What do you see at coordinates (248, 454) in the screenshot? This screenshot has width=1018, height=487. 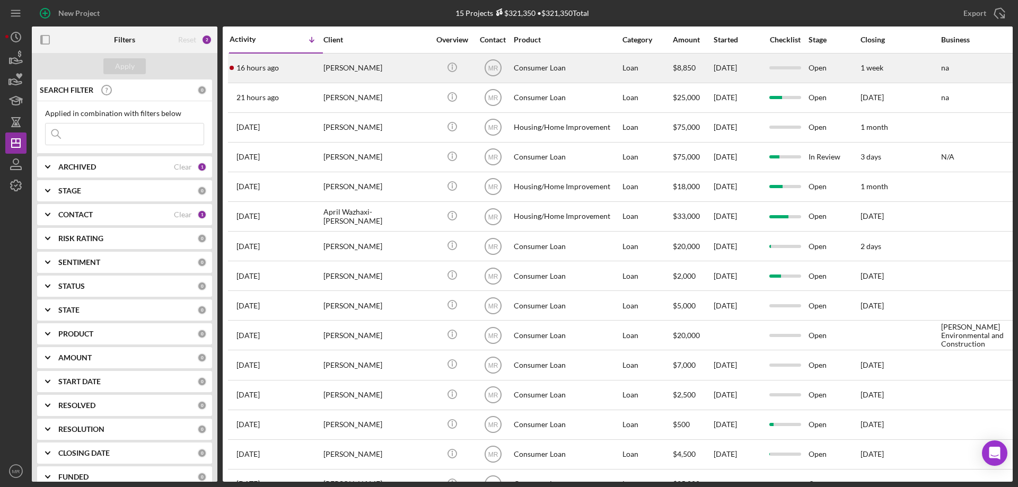 I see `time: 2025-09-09 13:25` at bounding box center [248, 454].